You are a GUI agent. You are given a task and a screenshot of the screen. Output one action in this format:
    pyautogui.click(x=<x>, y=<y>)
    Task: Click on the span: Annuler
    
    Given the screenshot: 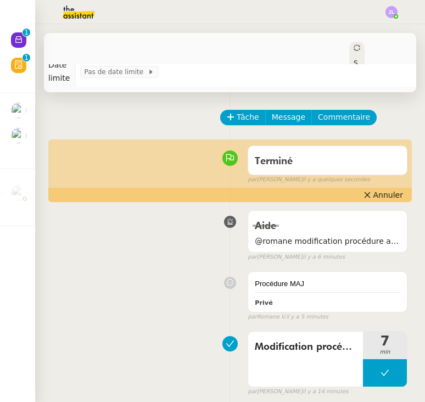 What is the action you would take?
    pyautogui.click(x=388, y=195)
    